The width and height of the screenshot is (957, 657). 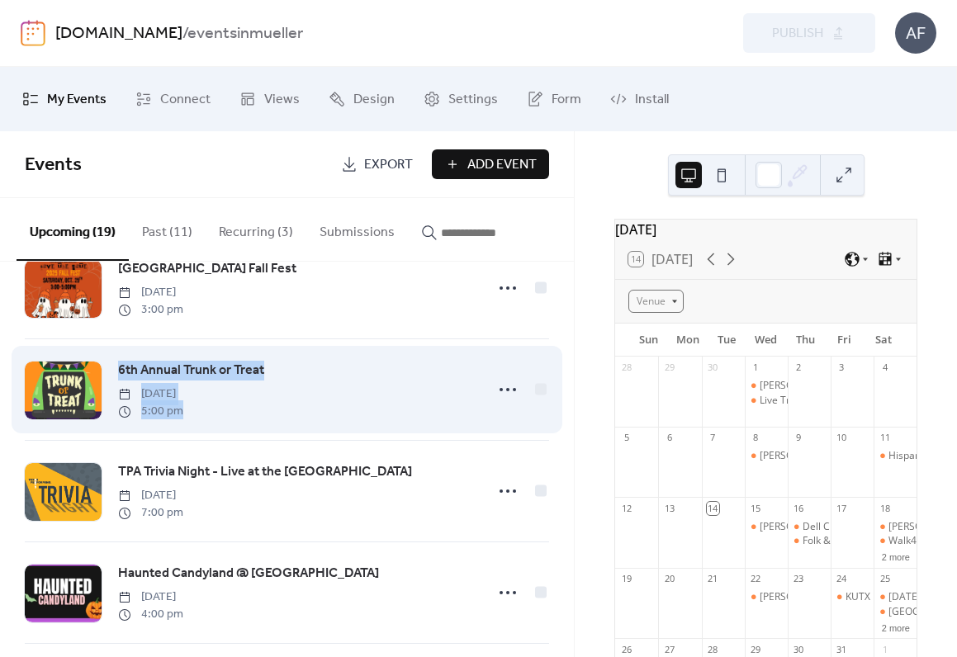 What do you see at coordinates (388, 165) in the screenshot?
I see `span: Export` at bounding box center [388, 165].